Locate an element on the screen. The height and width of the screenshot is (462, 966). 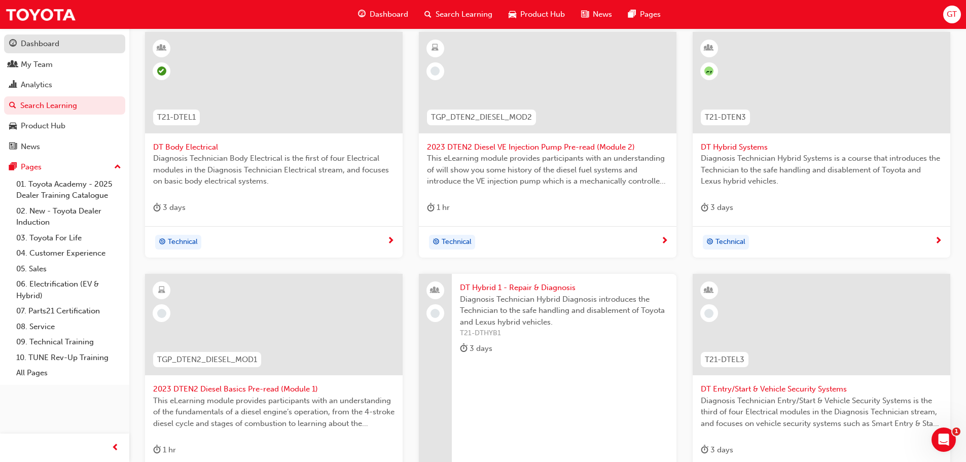
span: up-icon is located at coordinates (118, 167).